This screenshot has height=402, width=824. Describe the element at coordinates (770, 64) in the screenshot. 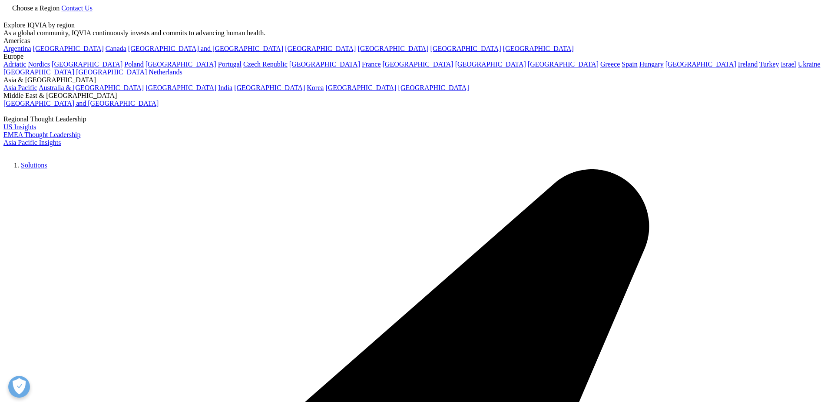

I see `a: Turkey` at that location.